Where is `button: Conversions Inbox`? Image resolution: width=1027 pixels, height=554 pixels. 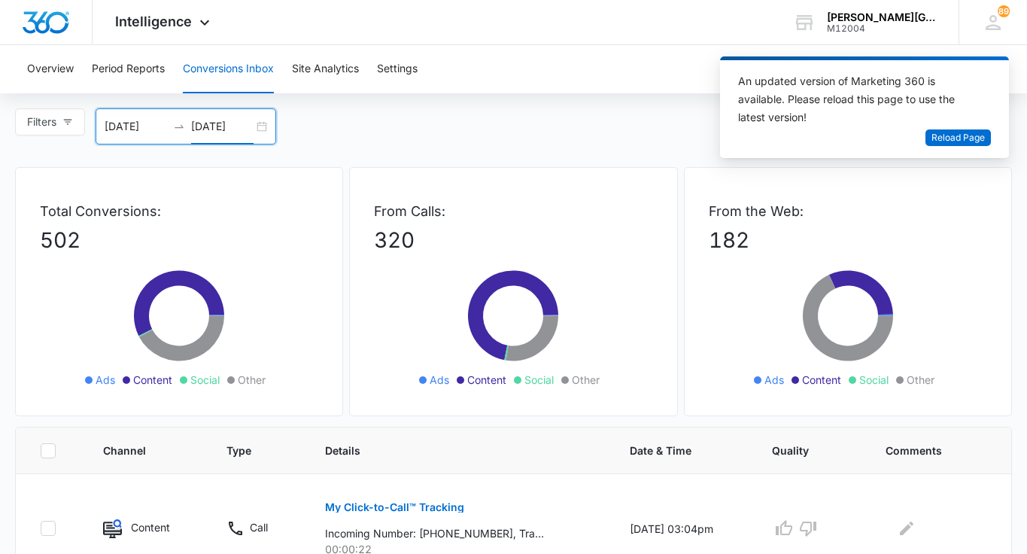
button: Conversions Inbox is located at coordinates (228, 69).